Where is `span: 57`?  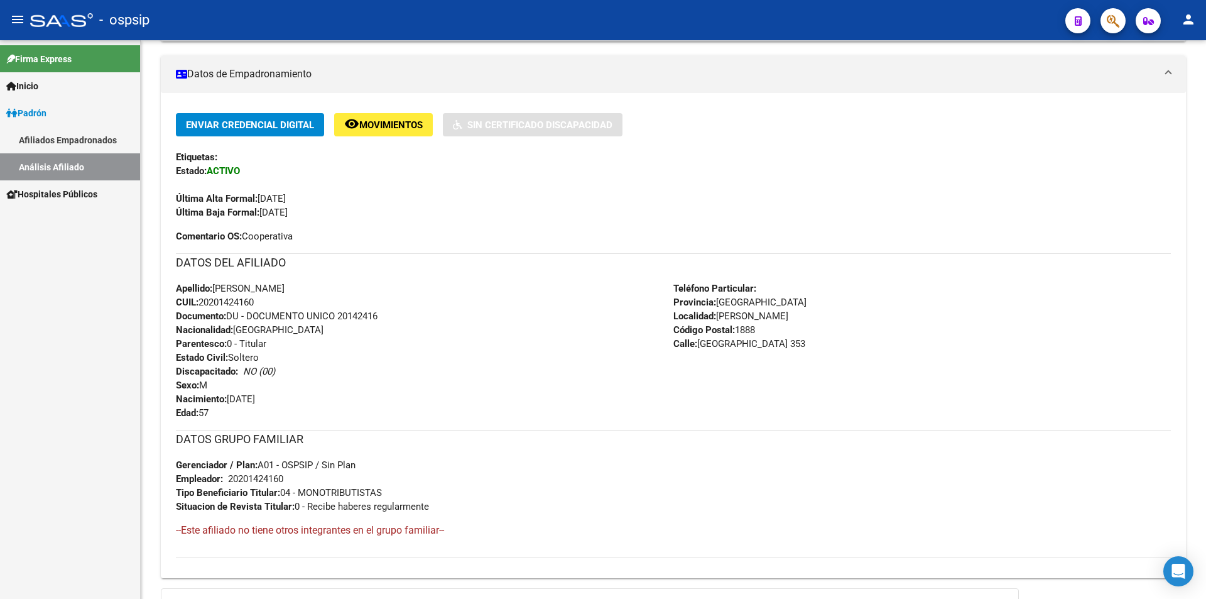
span: 57 is located at coordinates (192, 413).